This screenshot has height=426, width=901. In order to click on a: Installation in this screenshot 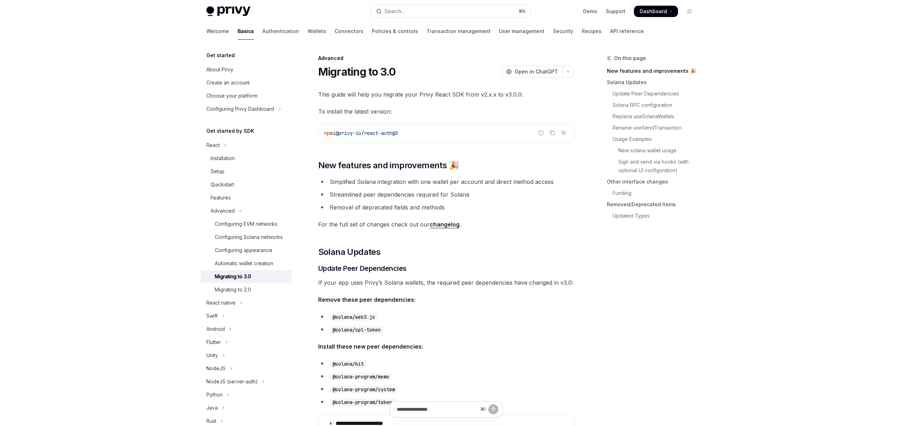, I will do `click(246, 158)`.